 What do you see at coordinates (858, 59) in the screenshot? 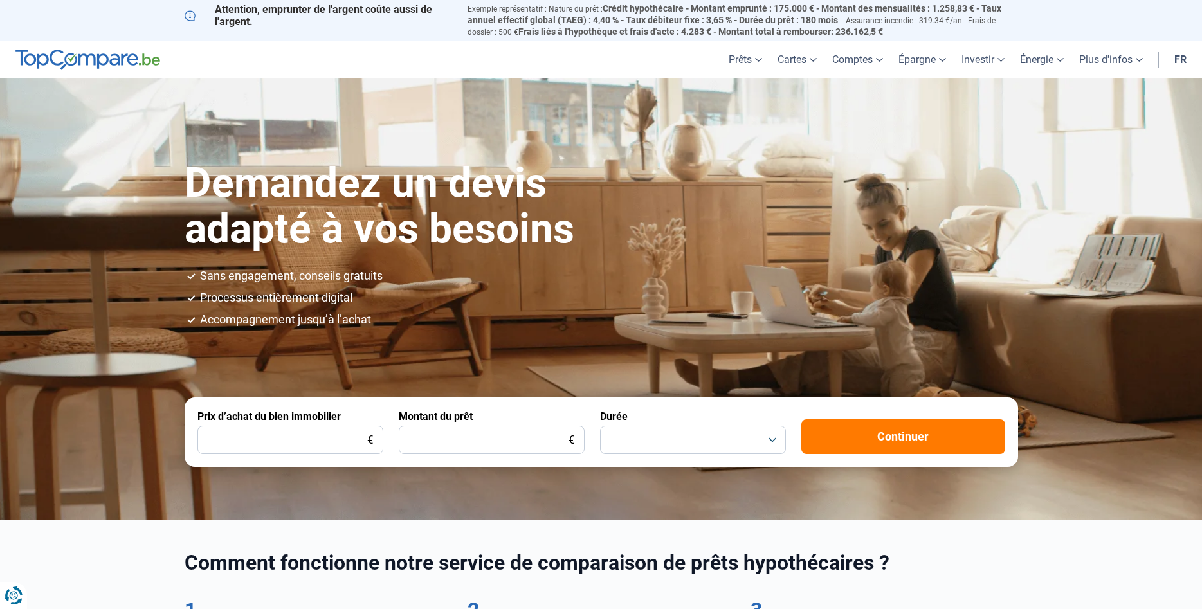
I see `a: Comptes` at bounding box center [858, 59].